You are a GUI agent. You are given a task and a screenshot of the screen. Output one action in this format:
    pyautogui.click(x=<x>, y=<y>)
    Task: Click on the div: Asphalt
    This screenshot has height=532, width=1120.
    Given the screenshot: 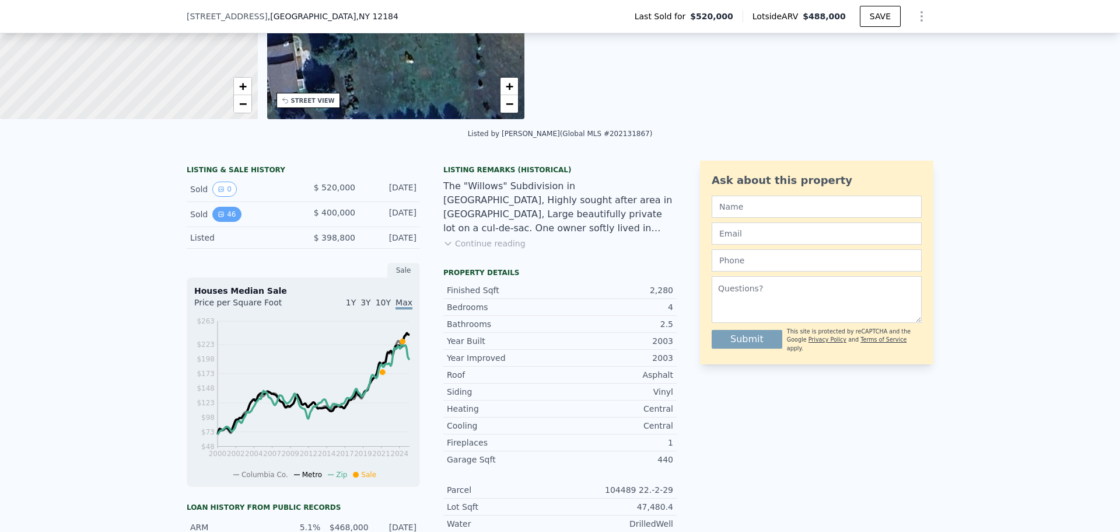 What is the action you would take?
    pyautogui.click(x=617, y=375)
    